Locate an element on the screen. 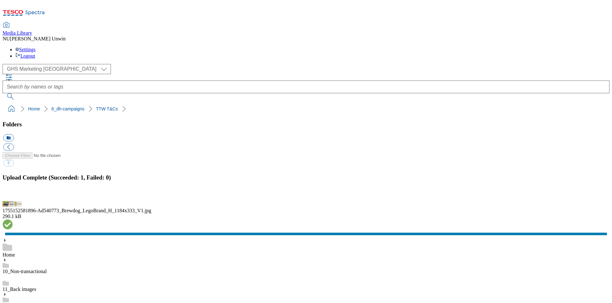  a: 8_dh-campaigns is located at coordinates (68, 109).